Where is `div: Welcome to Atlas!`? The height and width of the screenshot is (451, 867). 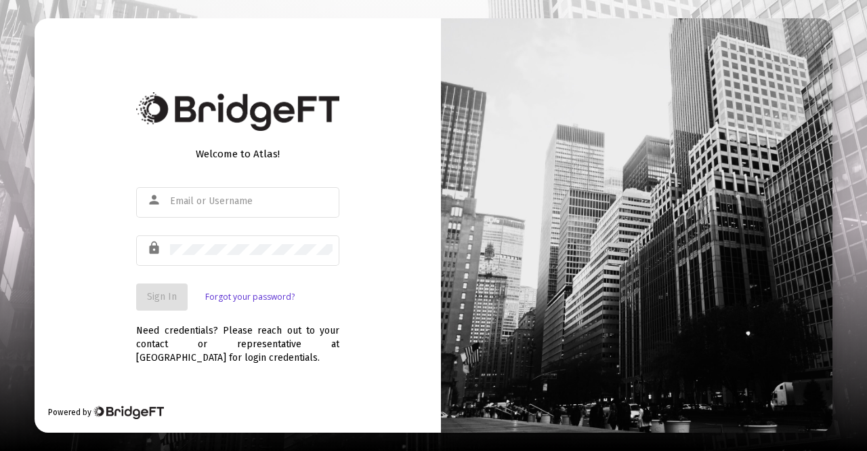 div: Welcome to Atlas! is located at coordinates (238, 154).